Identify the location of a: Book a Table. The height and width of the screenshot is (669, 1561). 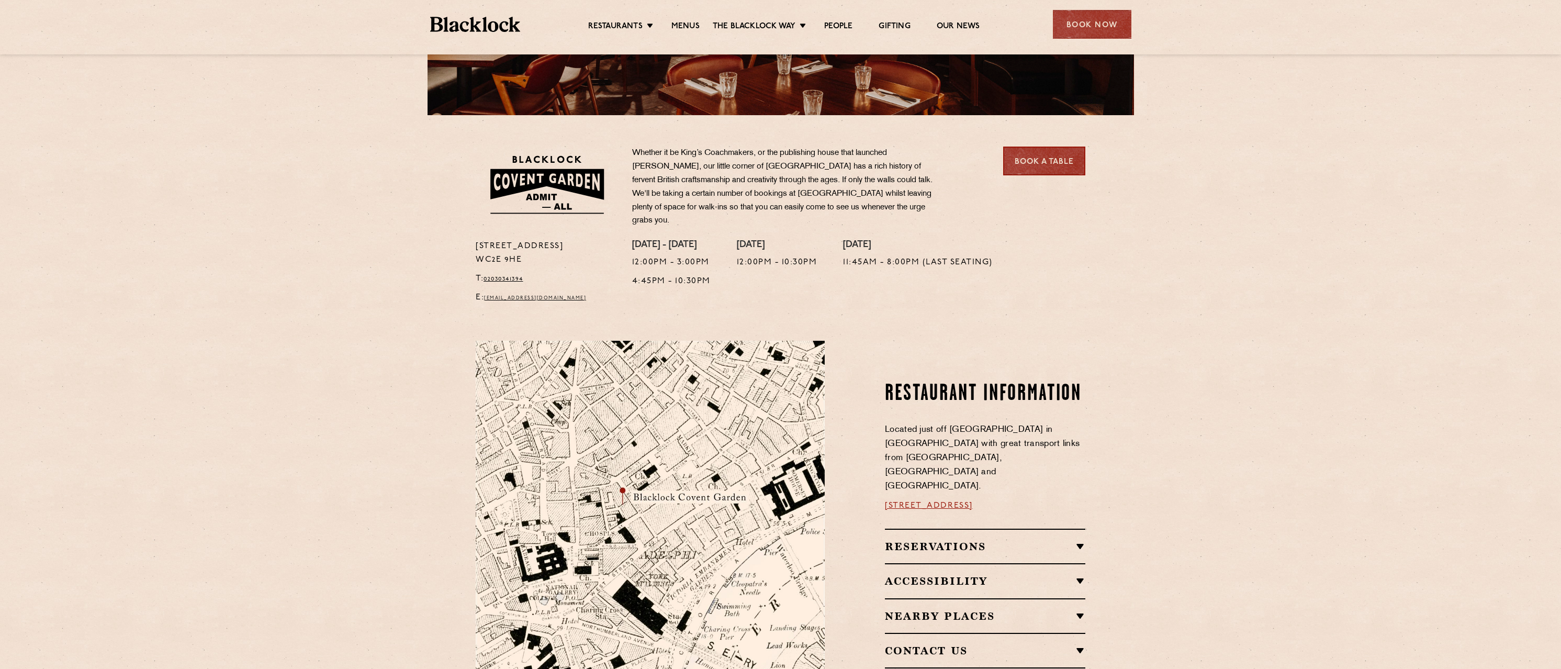
(1044, 161).